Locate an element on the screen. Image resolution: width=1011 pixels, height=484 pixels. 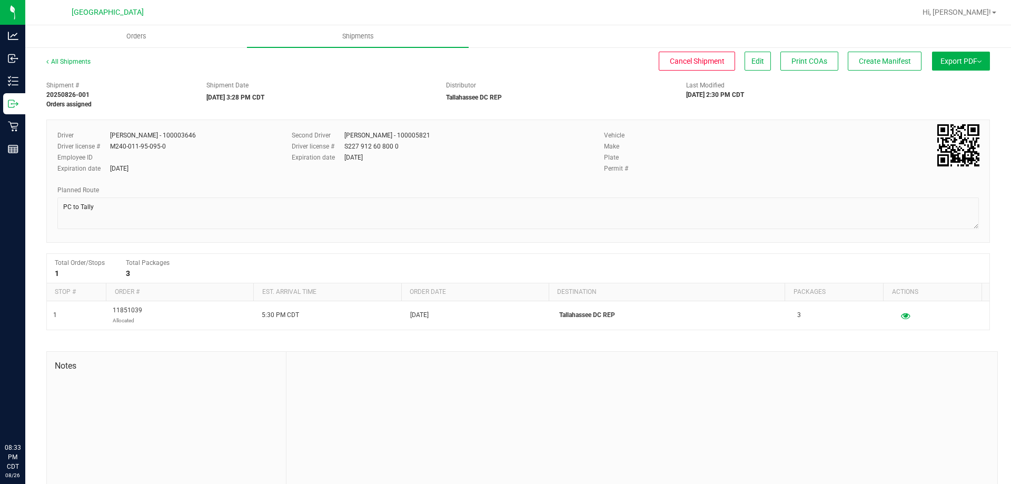
label: Make is located at coordinates (620, 146).